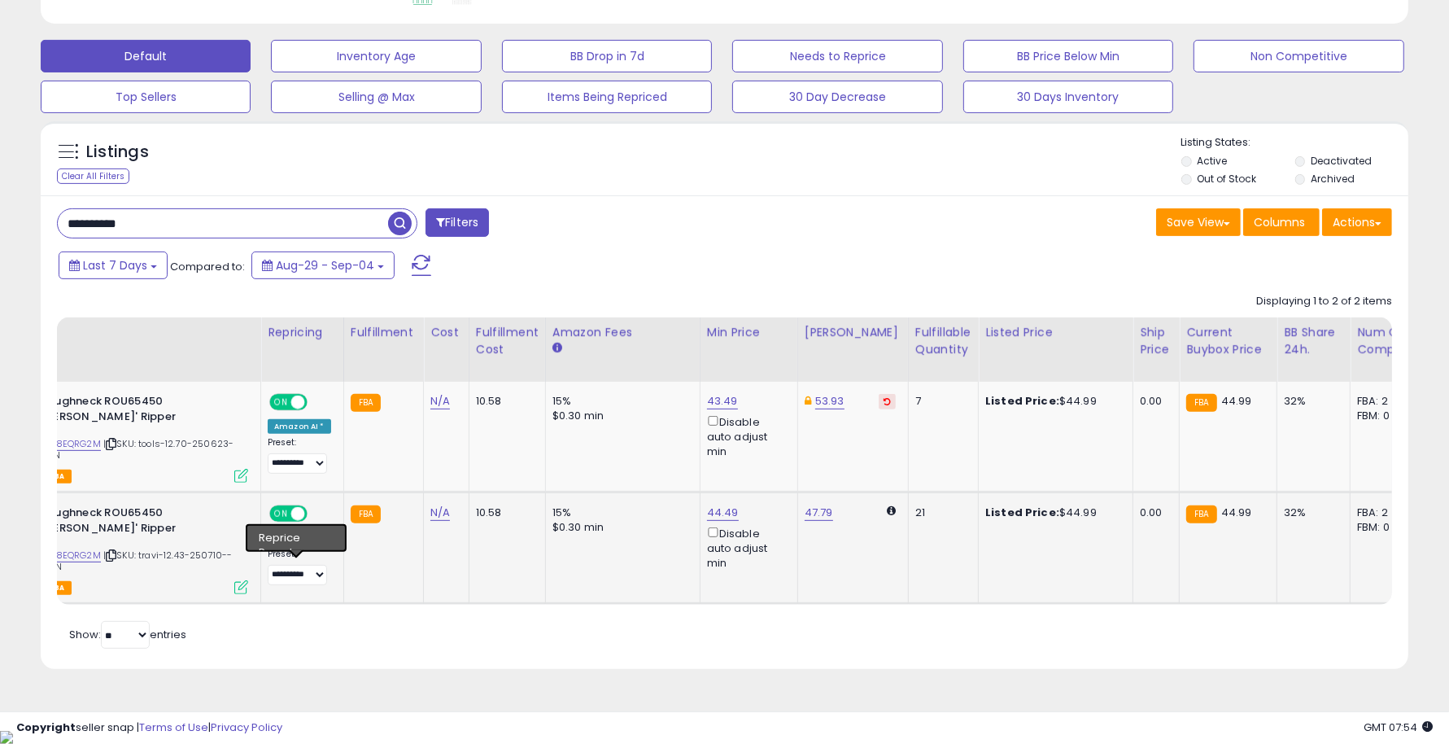  Describe the element at coordinates (173, 727) in the screenshot. I see `a: Terms of Use` at that location.